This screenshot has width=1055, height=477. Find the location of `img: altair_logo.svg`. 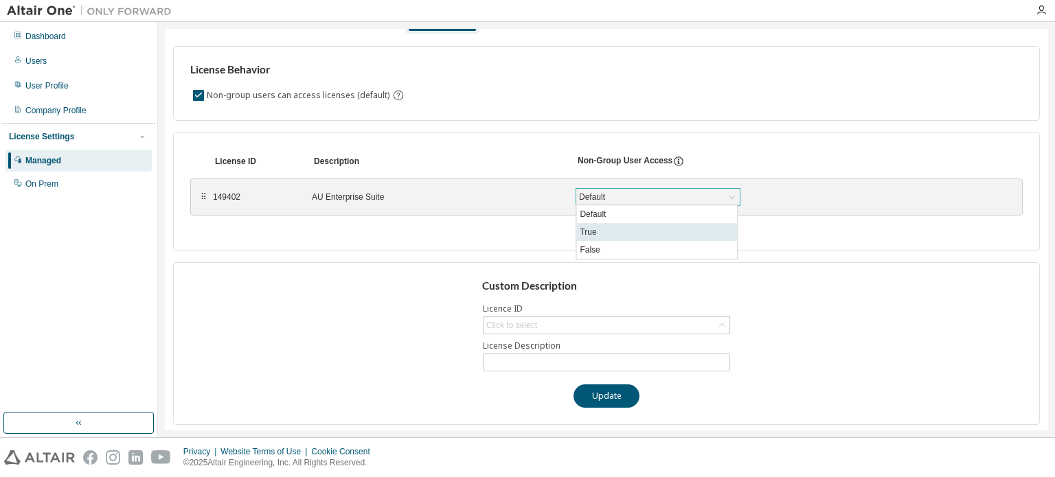

img: altair_logo.svg is located at coordinates (39, 457).